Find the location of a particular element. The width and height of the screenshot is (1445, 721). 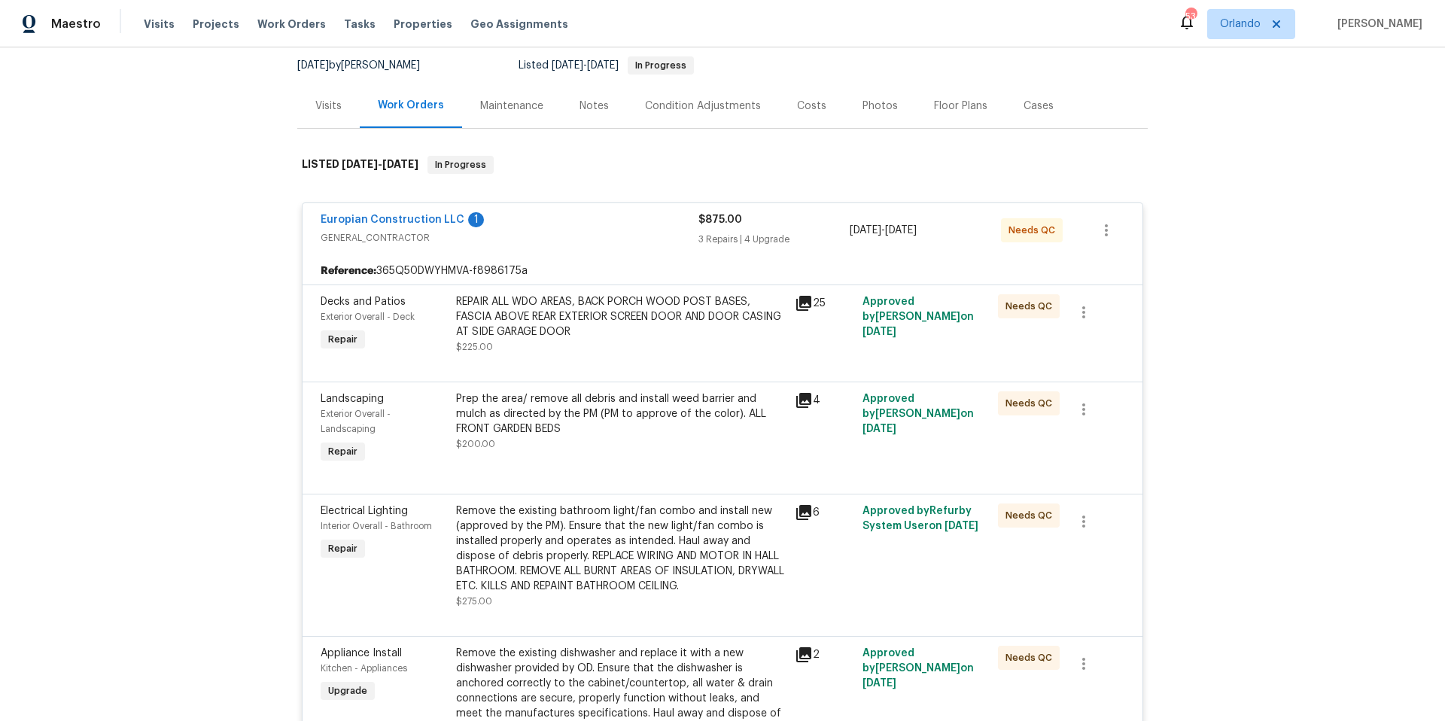

h6: LISTED is located at coordinates (360, 165).